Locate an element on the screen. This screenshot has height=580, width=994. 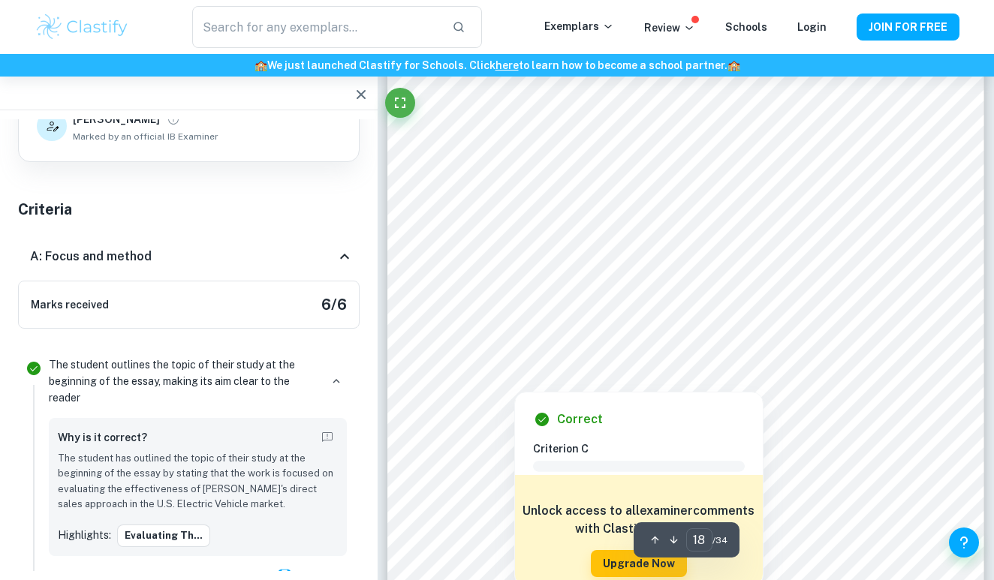
img: Clastify logo is located at coordinates (82, 27).